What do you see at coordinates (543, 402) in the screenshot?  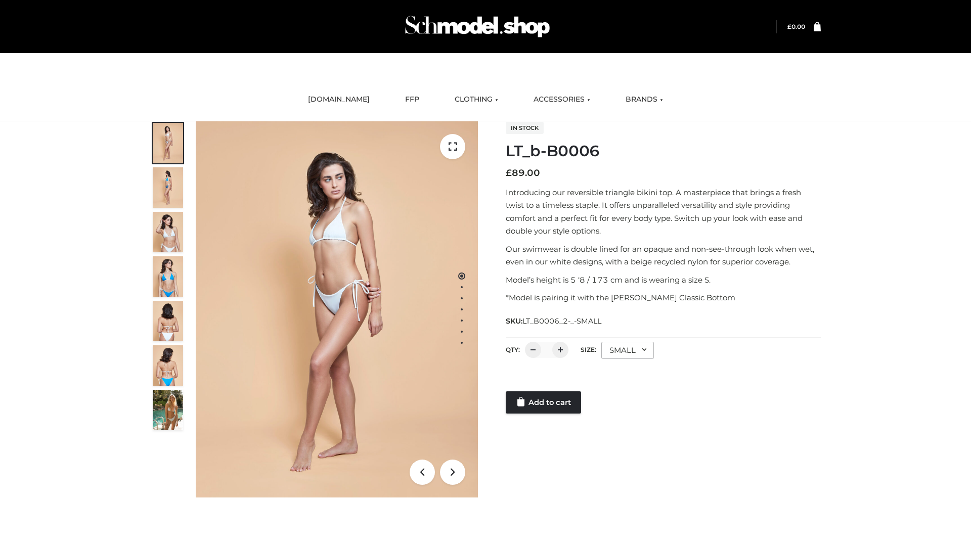 I see `a: Add to cart` at bounding box center [543, 402].